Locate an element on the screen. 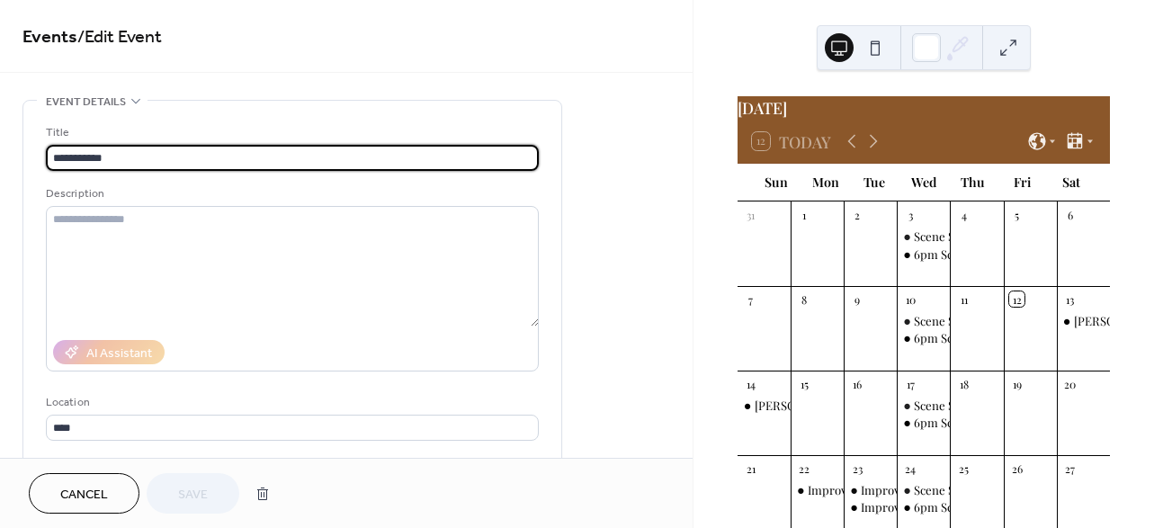  div: Sat is located at coordinates (1071, 182).